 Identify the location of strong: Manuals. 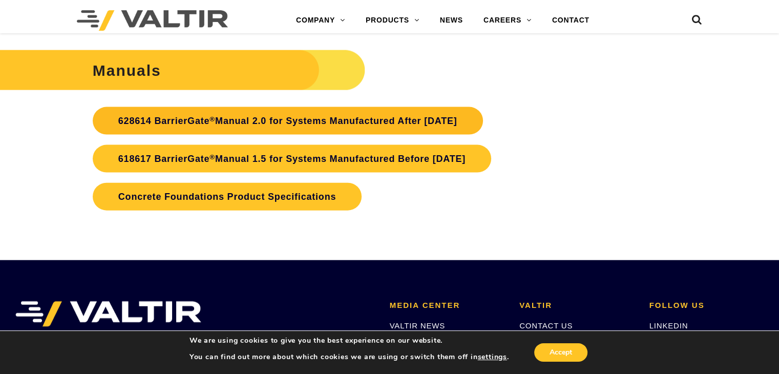
(127, 70).